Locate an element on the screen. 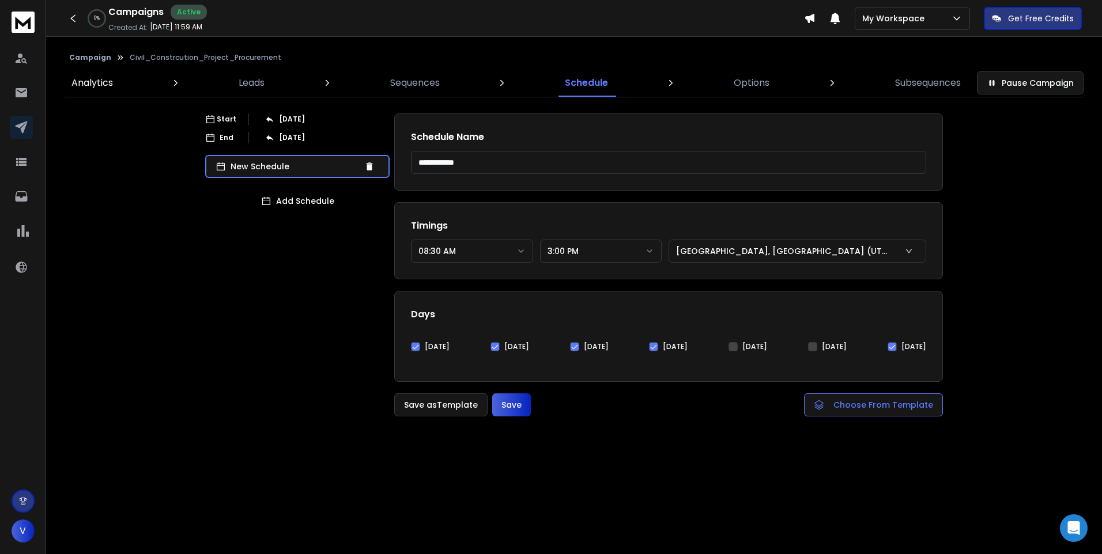  h1: Timings is located at coordinates (668, 226).